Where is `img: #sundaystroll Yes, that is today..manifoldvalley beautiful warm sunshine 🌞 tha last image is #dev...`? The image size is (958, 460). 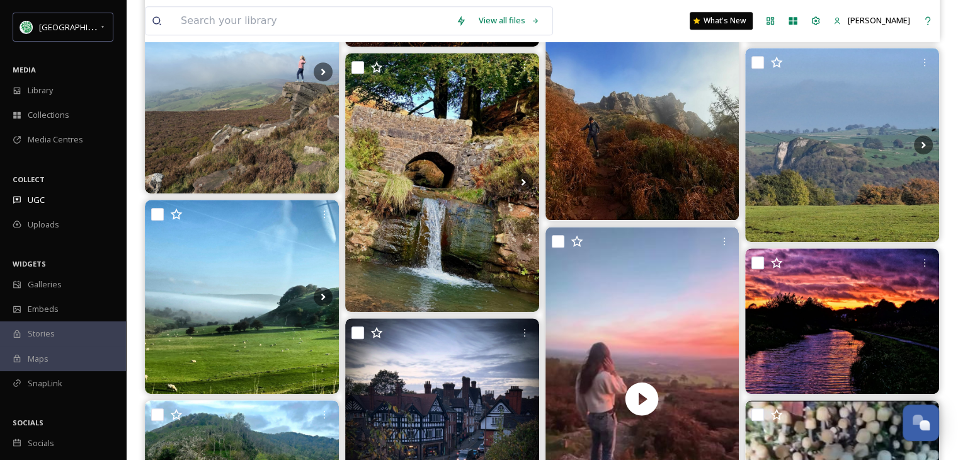 img: #sundaystroll Yes, that is today..manifoldvalley beautiful warm sunshine 🌞 tha last image is #dev... is located at coordinates (842, 145).